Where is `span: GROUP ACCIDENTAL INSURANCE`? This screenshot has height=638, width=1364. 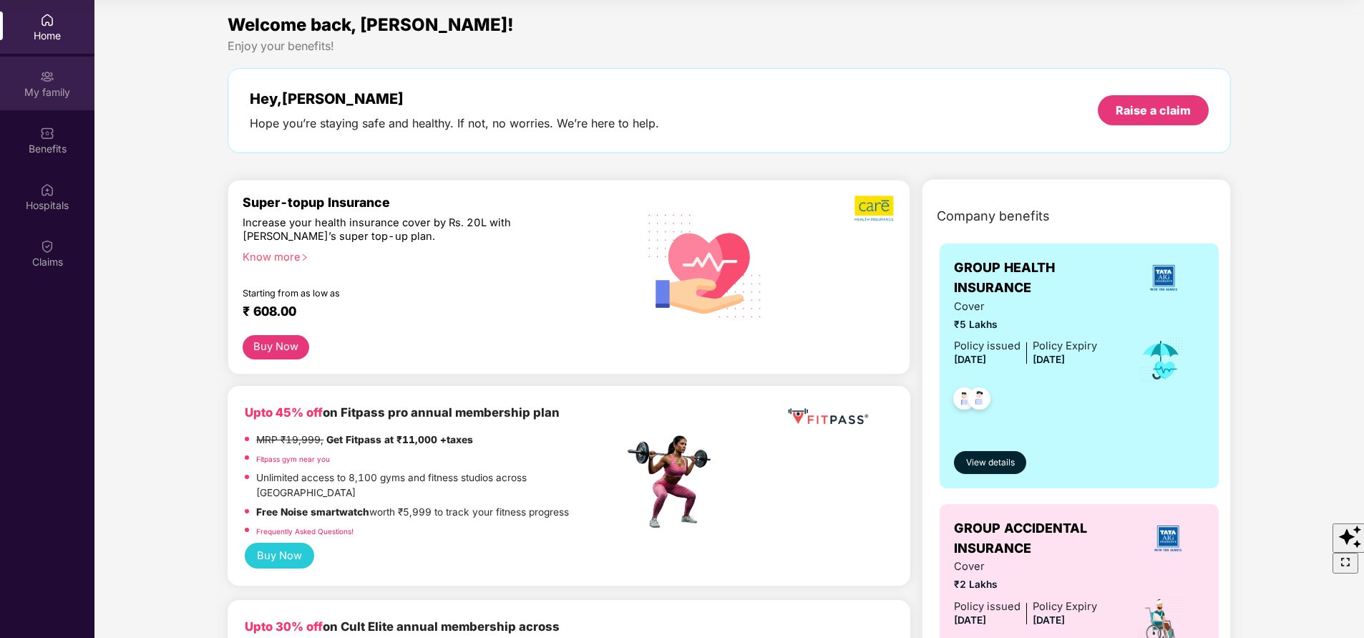 span: GROUP ACCIDENTAL INSURANCE is located at coordinates (1043, 538).